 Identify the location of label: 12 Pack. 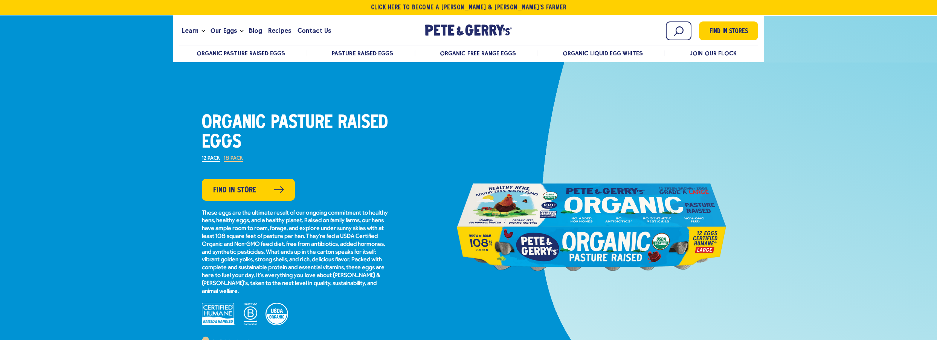
(211, 159).